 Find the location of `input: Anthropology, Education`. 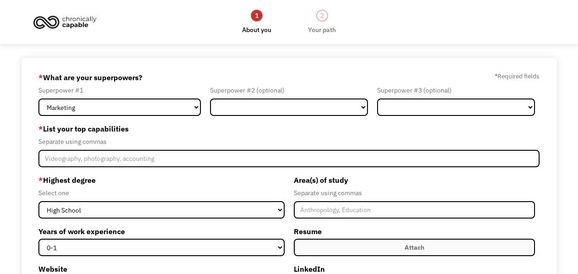

input: Anthropology, Education is located at coordinates (414, 210).